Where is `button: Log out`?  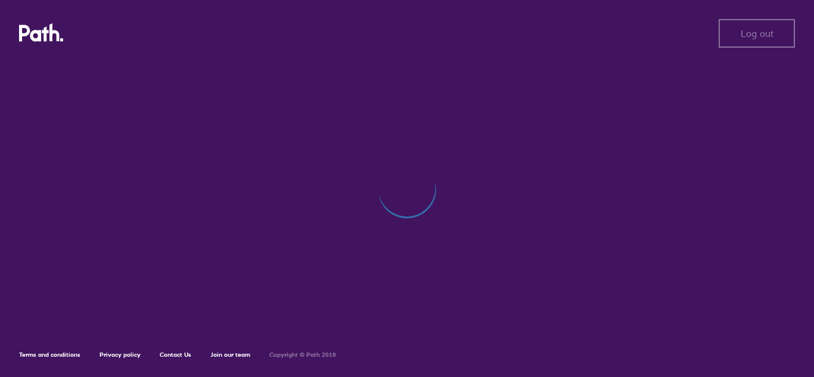
button: Log out is located at coordinates (757, 33).